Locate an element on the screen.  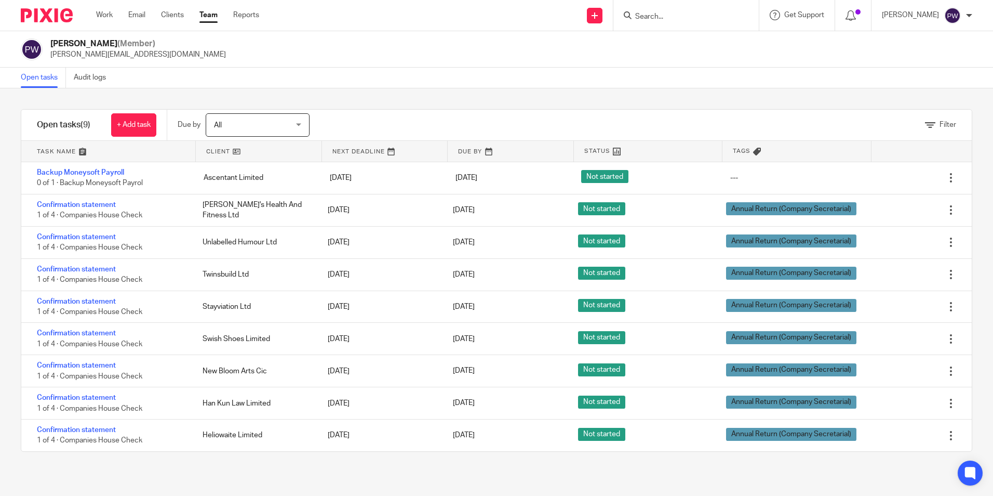
span: Status is located at coordinates (597, 151).